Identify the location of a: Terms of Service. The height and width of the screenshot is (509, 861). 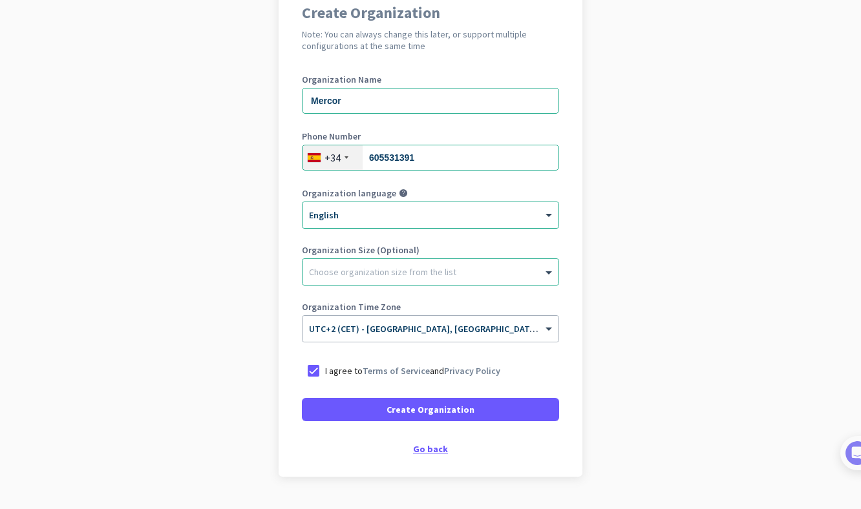
(396, 371).